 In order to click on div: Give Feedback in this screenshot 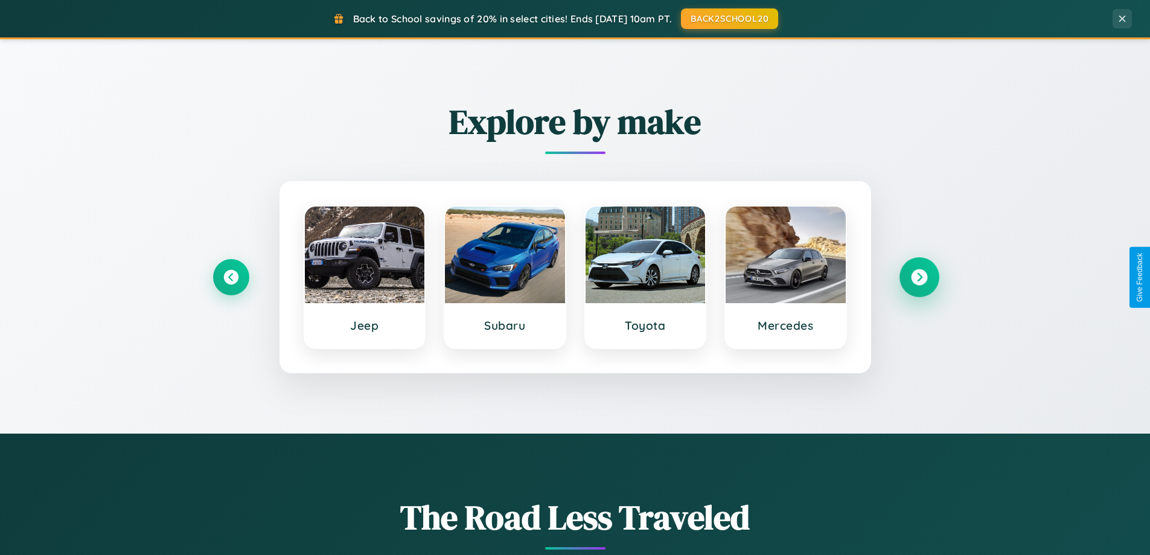, I will do `click(1140, 277)`.